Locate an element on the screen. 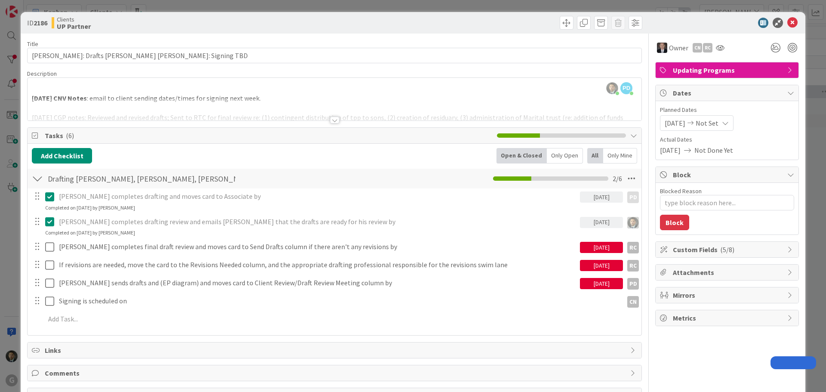 The width and height of the screenshot is (826, 392). label: Blocked Reason is located at coordinates (681, 191).